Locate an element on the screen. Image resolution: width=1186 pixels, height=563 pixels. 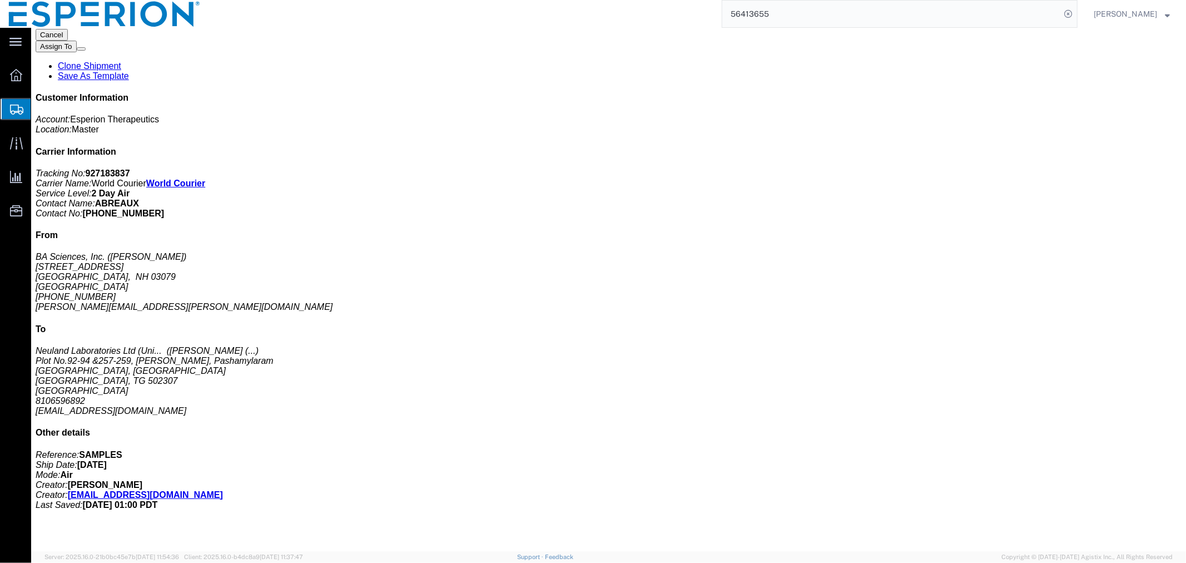
span: Client: 2025.16.0-b4dc8a9 is located at coordinates (244, 557).